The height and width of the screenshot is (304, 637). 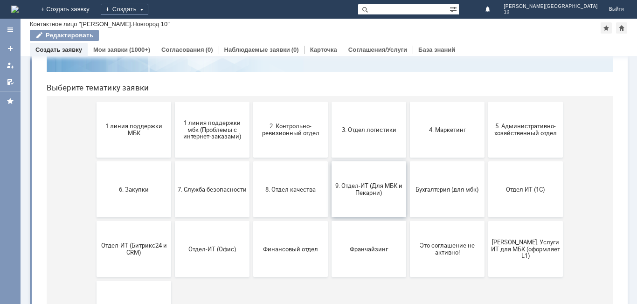 I want to click on button: Отдел ИТ (1С), so click(x=486, y=200).